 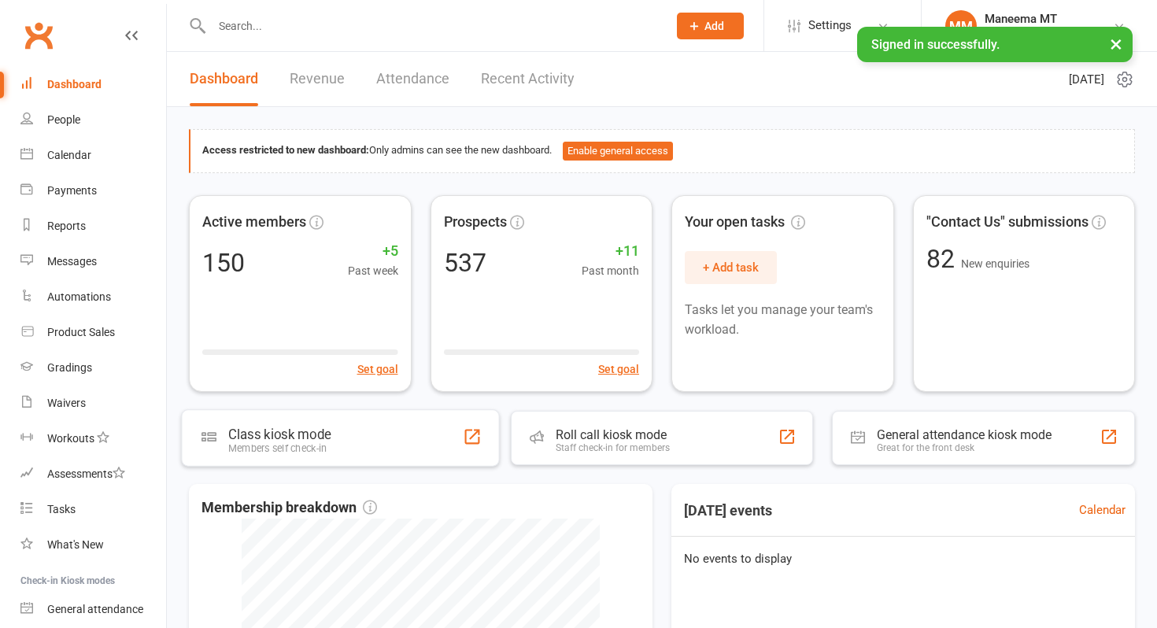 What do you see at coordinates (662, 151) in the screenshot?
I see `div: Only admins can see the new dashboard.` at bounding box center [662, 151].